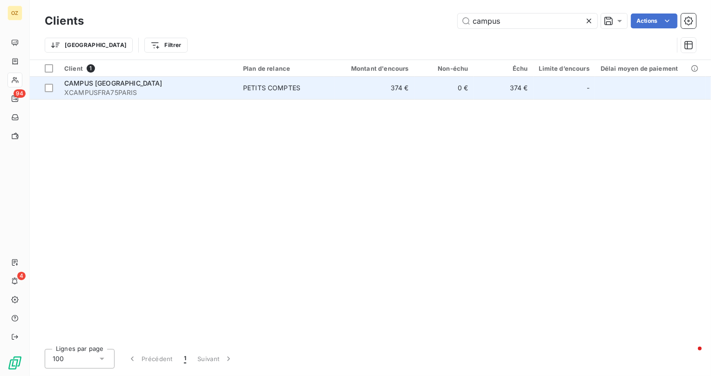 The height and width of the screenshot is (376, 711). I want to click on div: OZ, so click(15, 13).